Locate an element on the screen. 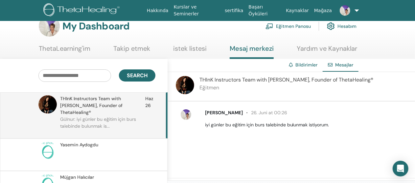 This screenshot has height=183, width=415. span: Müjgan Halıcılar is located at coordinates (77, 178).